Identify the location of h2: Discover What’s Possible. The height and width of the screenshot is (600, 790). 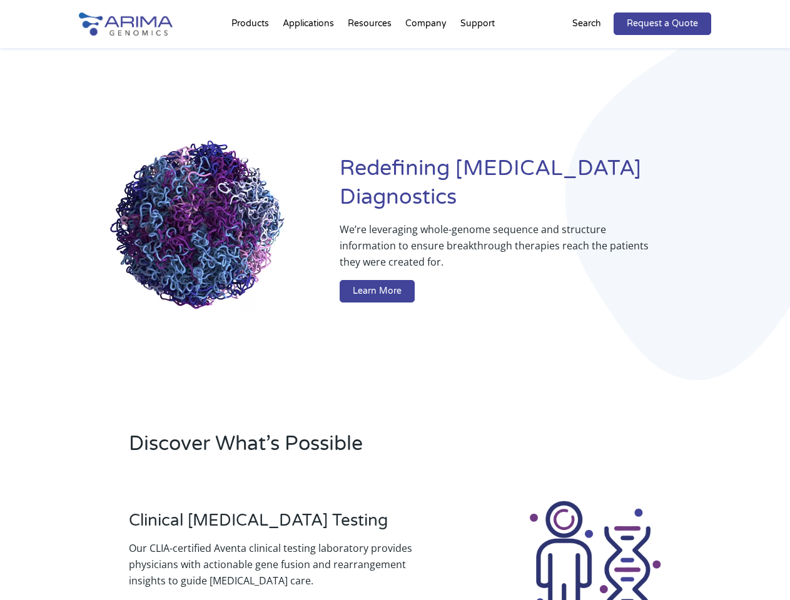
(336, 449).